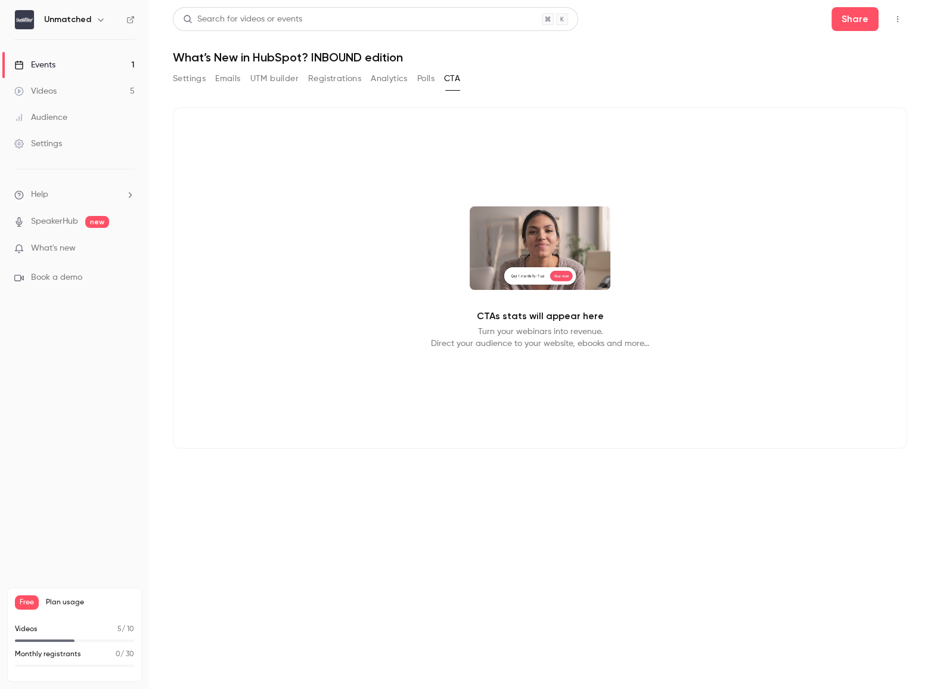  What do you see at coordinates (90, 602) in the screenshot?
I see `span: Plan usage` at bounding box center [90, 602].